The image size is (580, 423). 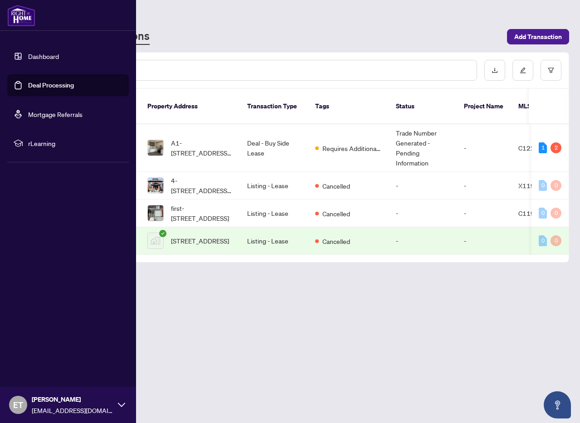 I want to click on span: filter, so click(x=551, y=70).